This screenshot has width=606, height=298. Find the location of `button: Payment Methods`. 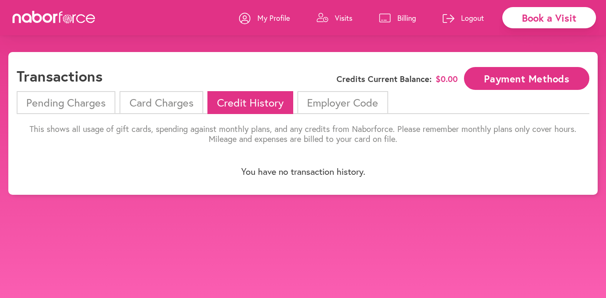

button: Payment Methods is located at coordinates (527, 78).